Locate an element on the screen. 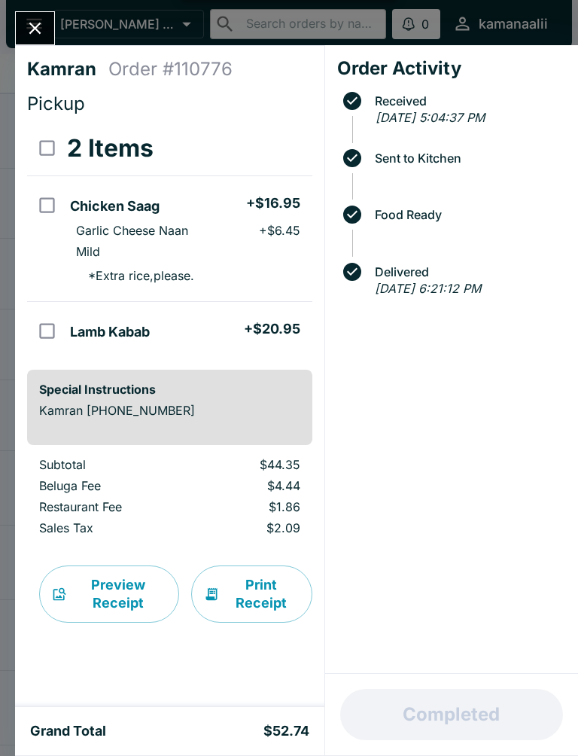 Image resolution: width=578 pixels, height=756 pixels. p: Subtotal is located at coordinates (107, 465).